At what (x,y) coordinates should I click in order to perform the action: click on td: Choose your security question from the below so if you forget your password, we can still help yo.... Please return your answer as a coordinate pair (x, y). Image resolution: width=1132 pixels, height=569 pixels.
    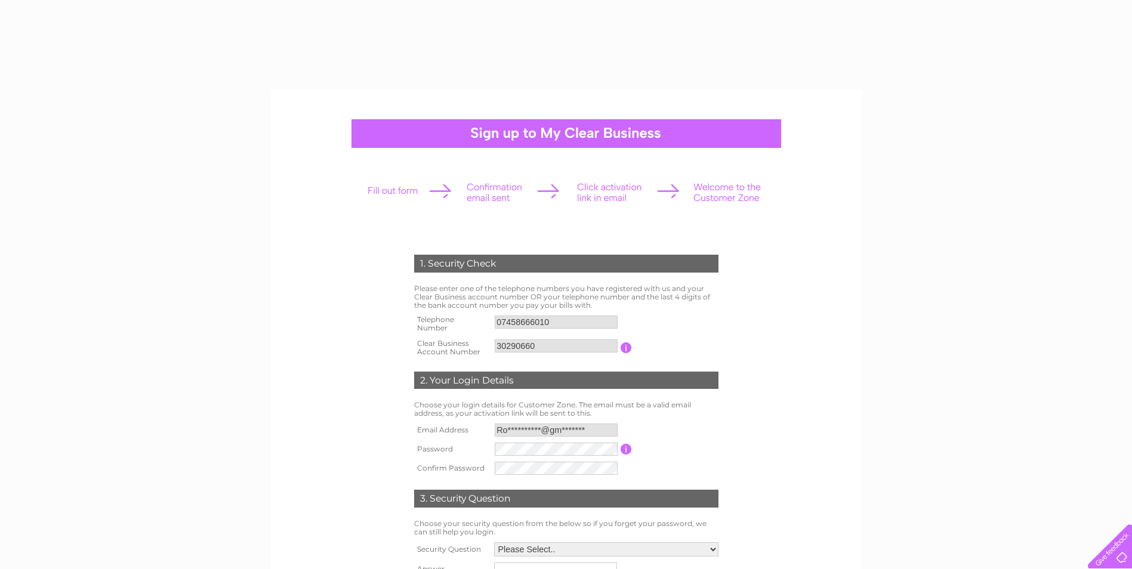
    Looking at the image, I should click on (566, 528).